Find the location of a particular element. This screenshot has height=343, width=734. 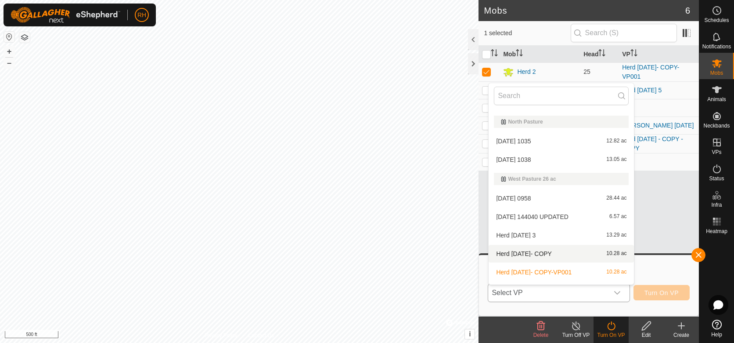

span: Heatmap is located at coordinates (717, 231).